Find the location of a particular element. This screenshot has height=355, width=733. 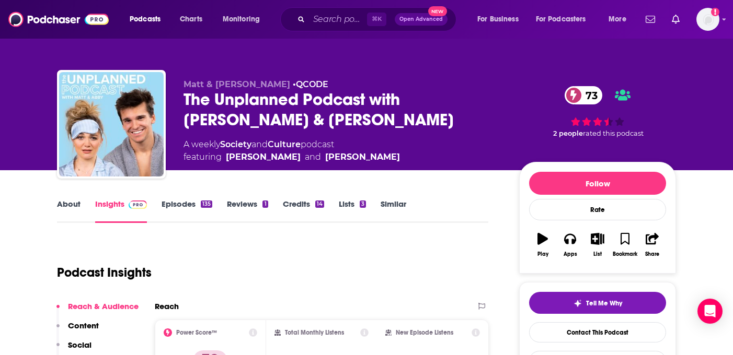

div: 1 is located at coordinates (265, 204).